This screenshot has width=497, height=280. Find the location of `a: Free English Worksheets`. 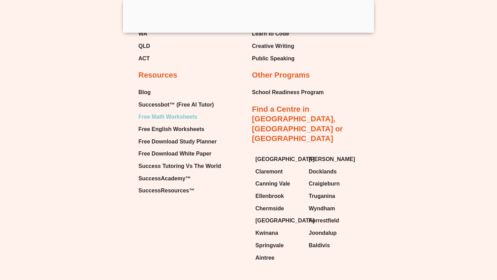

a: Free English Worksheets is located at coordinates (180, 130).